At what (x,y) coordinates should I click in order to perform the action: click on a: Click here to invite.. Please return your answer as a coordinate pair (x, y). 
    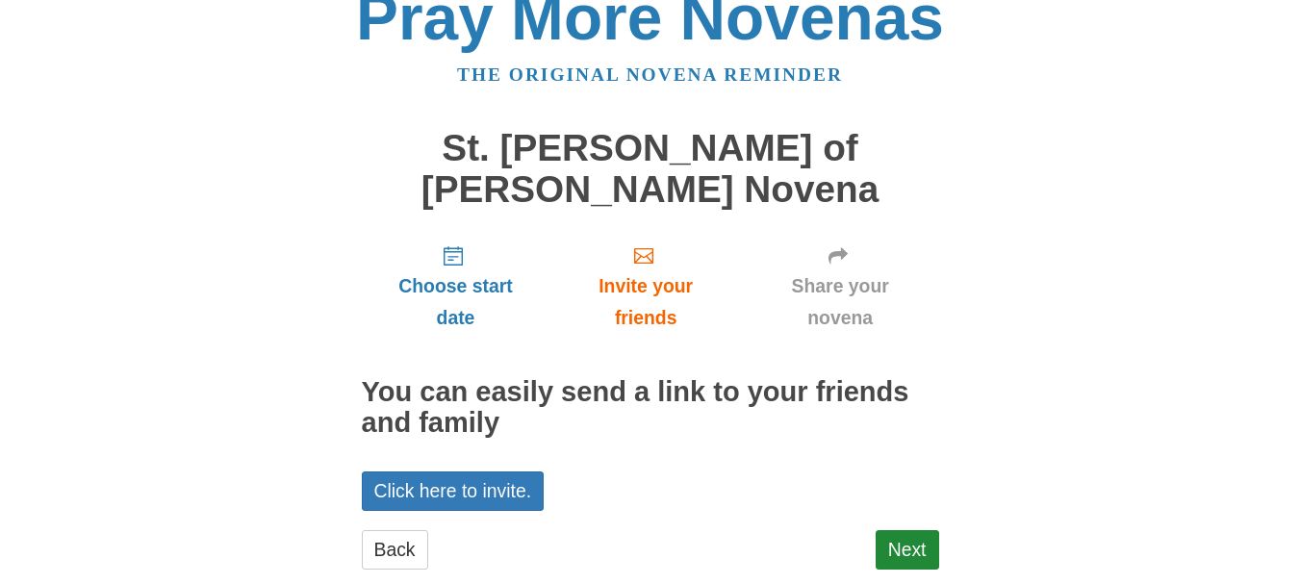
    Looking at the image, I should click on (453, 491).